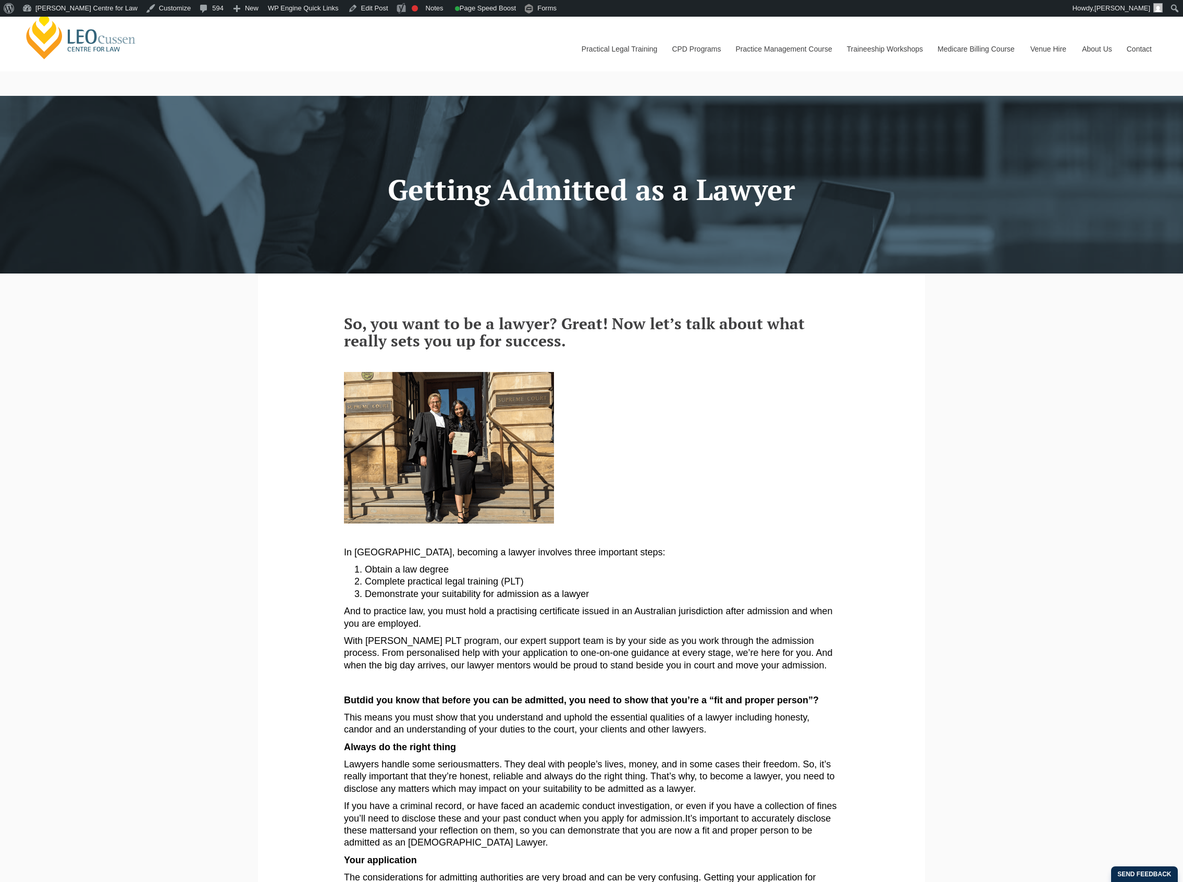 Image resolution: width=1183 pixels, height=882 pixels. What do you see at coordinates (380, 860) in the screenshot?
I see `span: Your application` at bounding box center [380, 860].